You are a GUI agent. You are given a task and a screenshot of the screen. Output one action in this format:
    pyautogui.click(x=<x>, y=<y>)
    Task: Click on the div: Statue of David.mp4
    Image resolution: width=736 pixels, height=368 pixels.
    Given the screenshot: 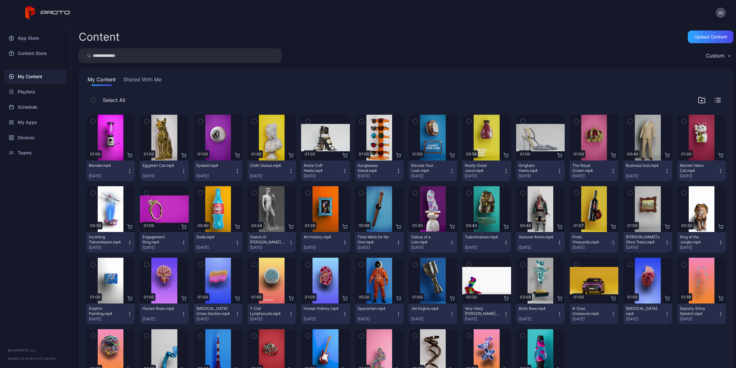 What is the action you would take?
    pyautogui.click(x=268, y=239)
    